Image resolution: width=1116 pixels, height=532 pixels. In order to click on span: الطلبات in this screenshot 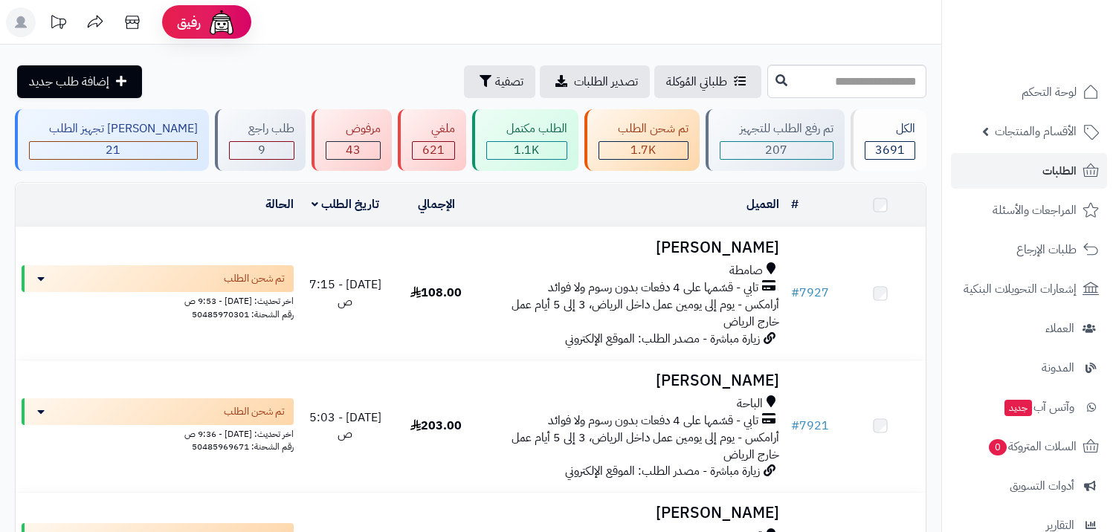, I will do `click(1059, 171)`.